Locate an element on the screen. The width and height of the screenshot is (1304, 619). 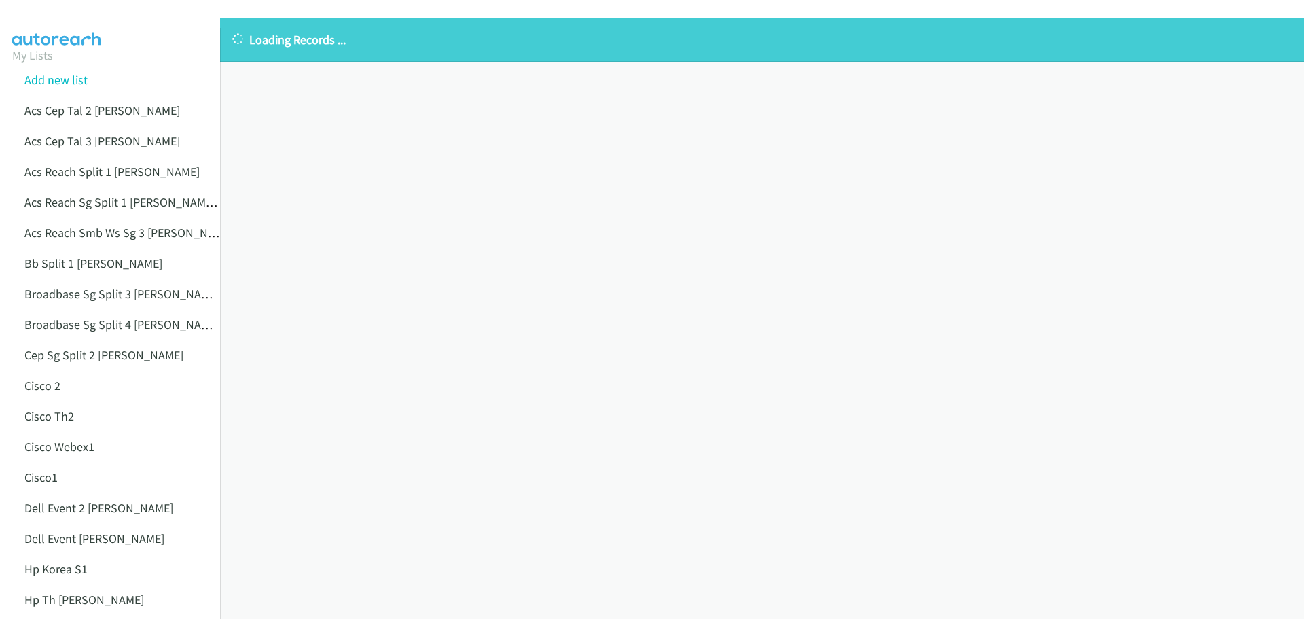
a: Cisco Th2 is located at coordinates (49, 416).